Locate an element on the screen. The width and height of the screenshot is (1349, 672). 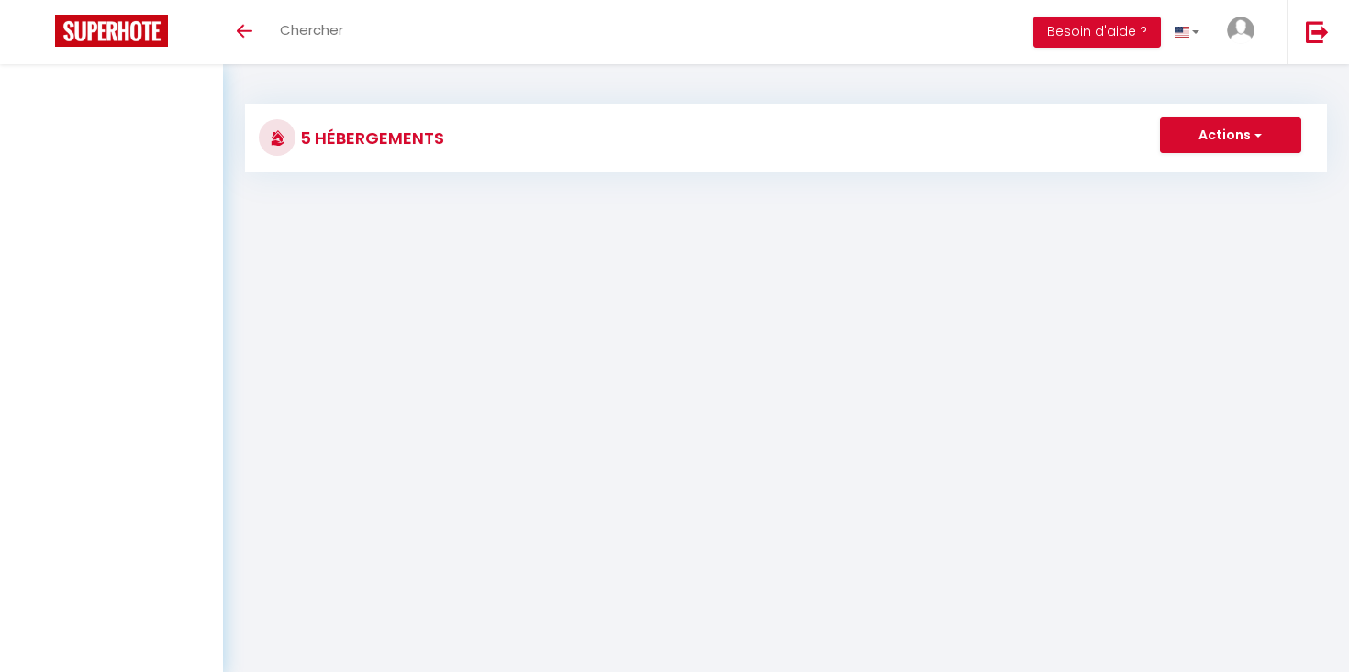
button: Besoin d'aide ? is located at coordinates (1096, 32).